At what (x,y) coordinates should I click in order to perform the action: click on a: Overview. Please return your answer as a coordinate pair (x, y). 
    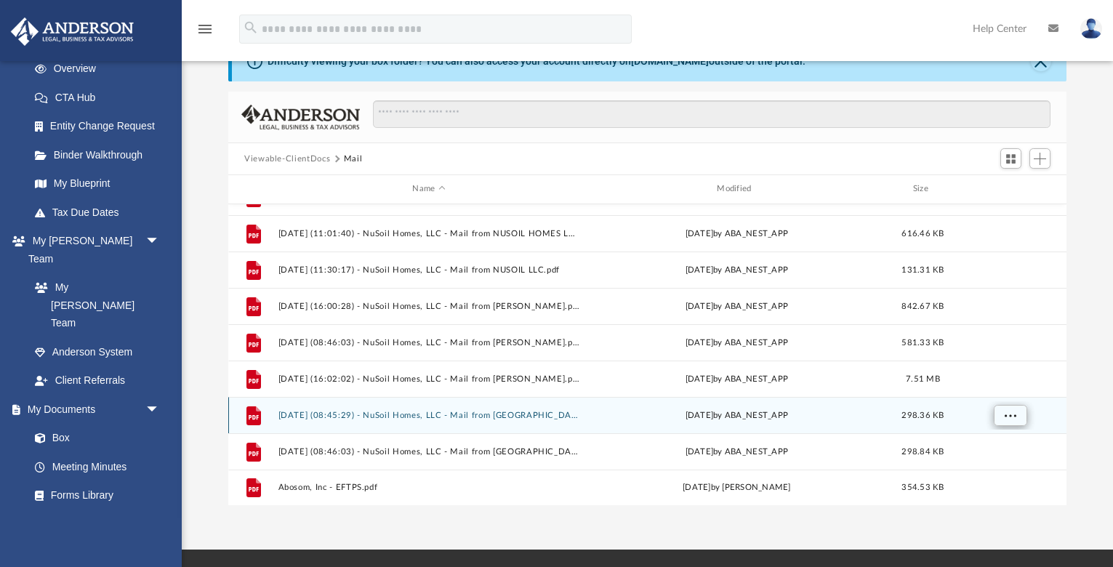
    Looking at the image, I should click on (101, 69).